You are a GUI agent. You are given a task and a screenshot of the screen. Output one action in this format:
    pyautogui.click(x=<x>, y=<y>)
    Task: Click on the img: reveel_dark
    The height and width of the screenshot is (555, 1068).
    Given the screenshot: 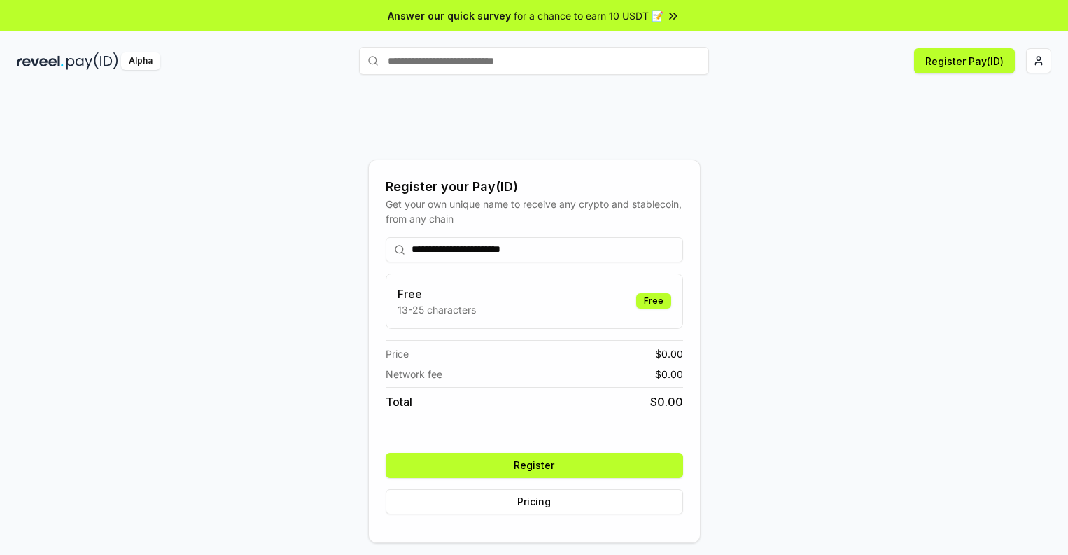 What is the action you would take?
    pyautogui.click(x=40, y=61)
    